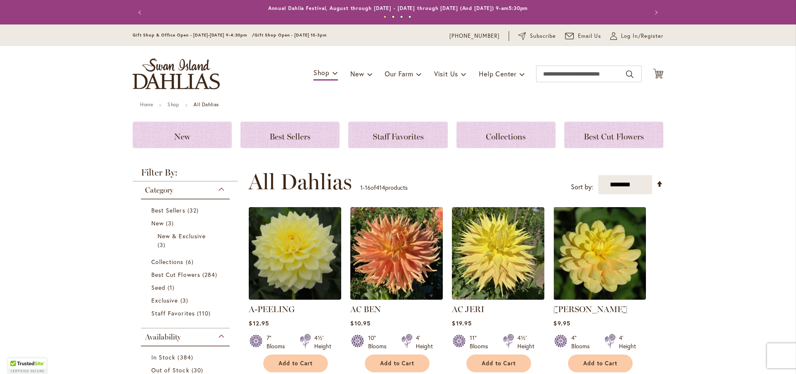 This screenshot has width=796, height=374. I want to click on strong: All Dahlias, so click(206, 104).